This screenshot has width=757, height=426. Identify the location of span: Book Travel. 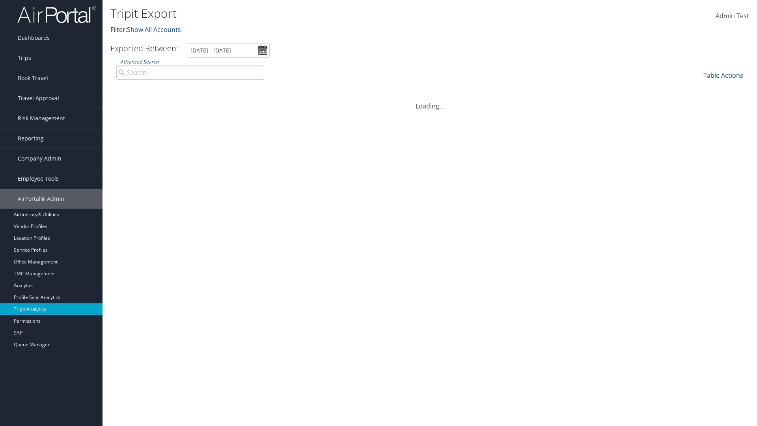
(33, 78).